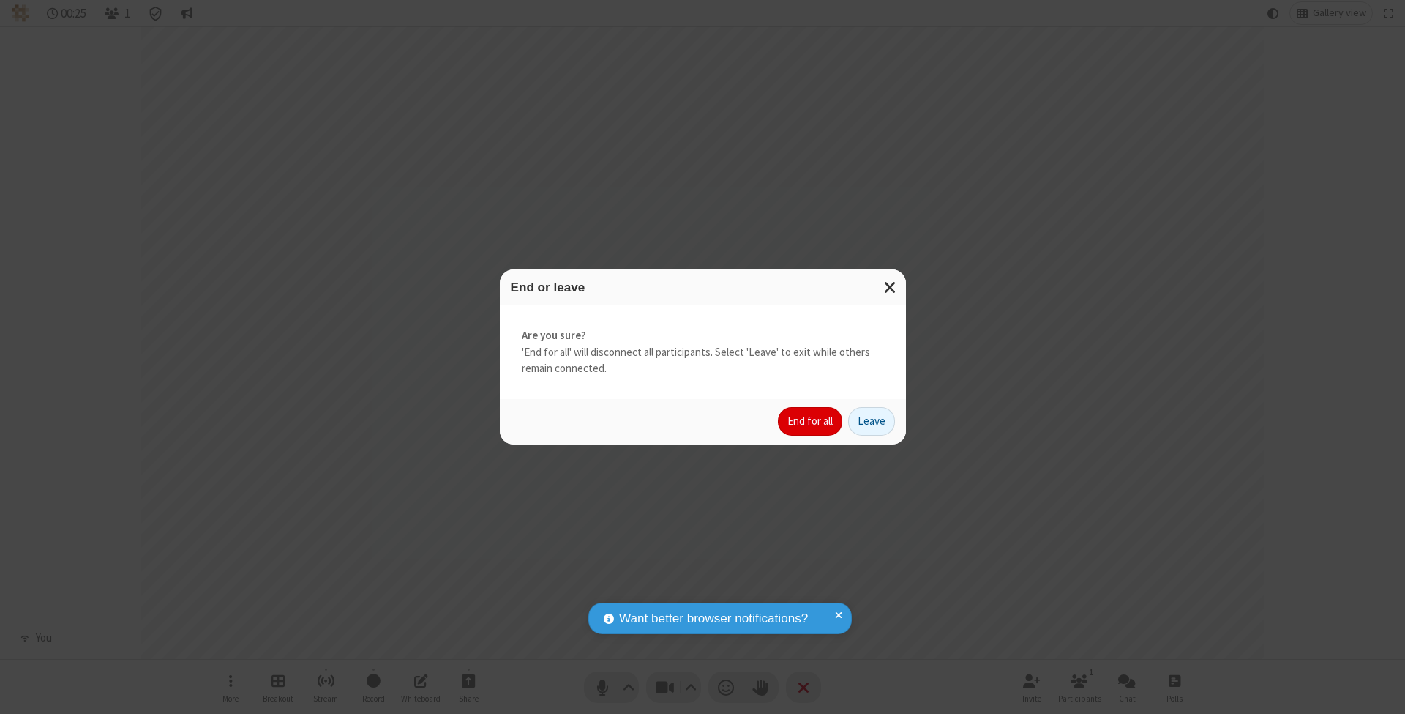 This screenshot has height=714, width=1405. I want to click on button: Leave, so click(872, 422).